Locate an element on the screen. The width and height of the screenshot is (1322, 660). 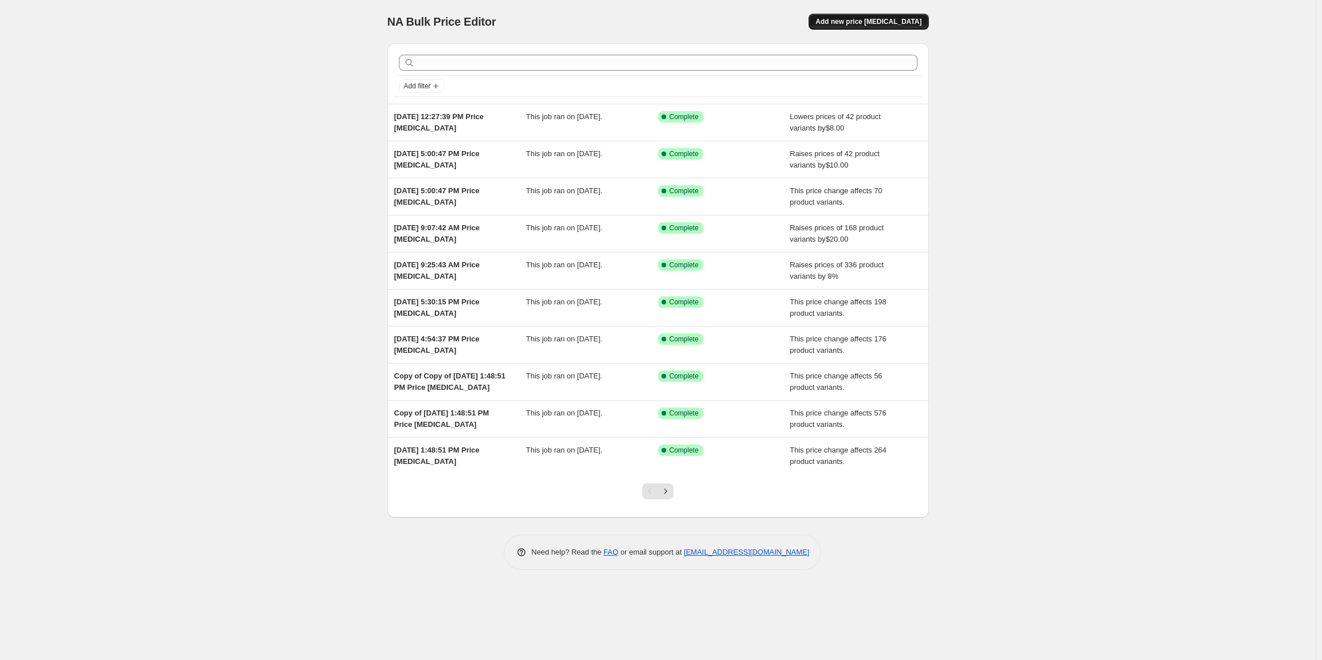
span: $8.00 is located at coordinates (835, 128).